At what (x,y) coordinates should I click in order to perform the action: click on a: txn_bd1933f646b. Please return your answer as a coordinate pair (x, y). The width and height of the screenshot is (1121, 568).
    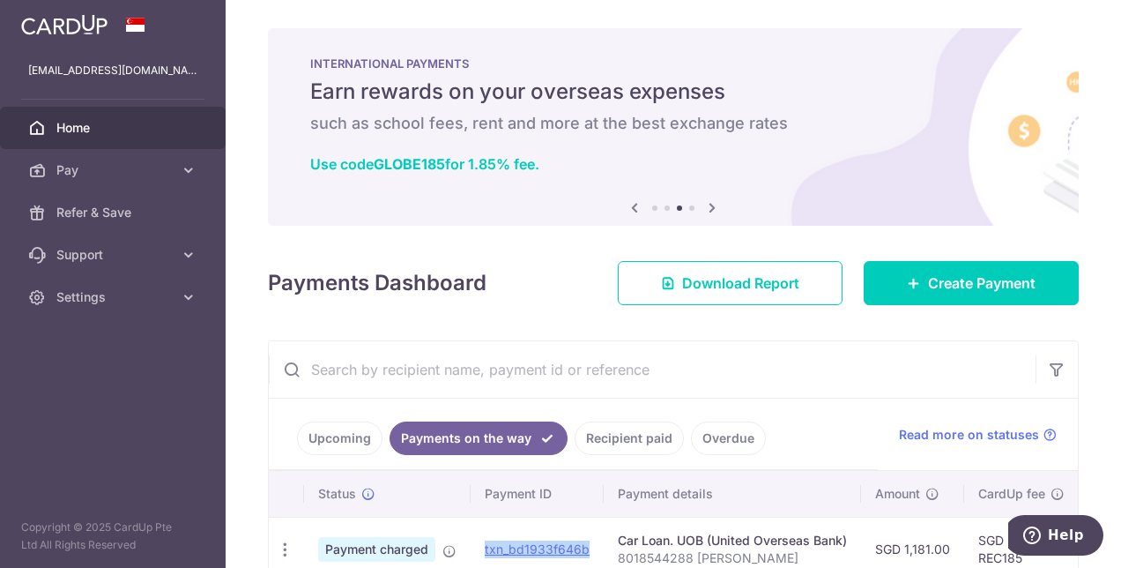
    Looking at the image, I should click on (537, 548).